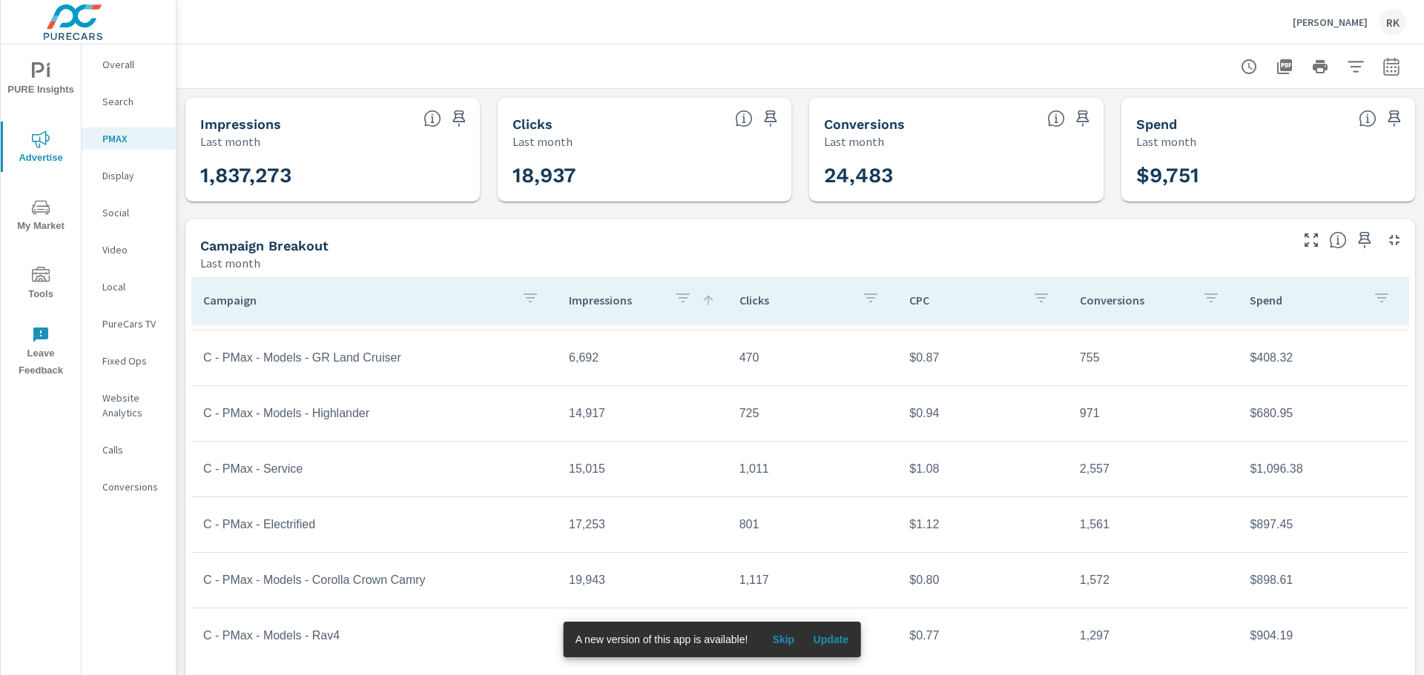  I want to click on button: Update, so click(830, 640).